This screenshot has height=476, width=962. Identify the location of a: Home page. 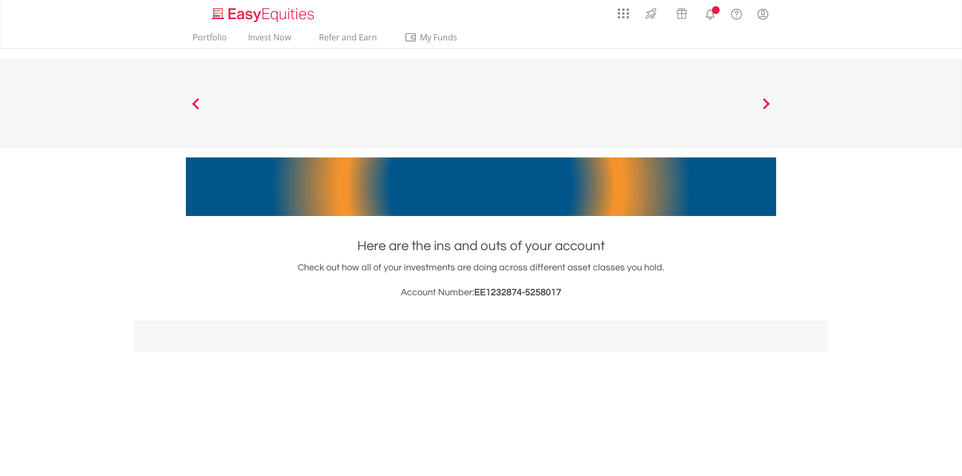
(263, 13).